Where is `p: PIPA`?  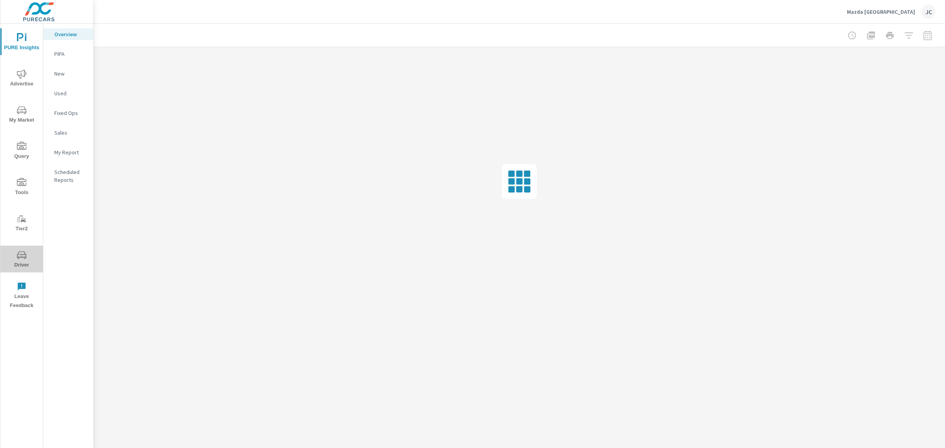 p: PIPA is located at coordinates (70, 54).